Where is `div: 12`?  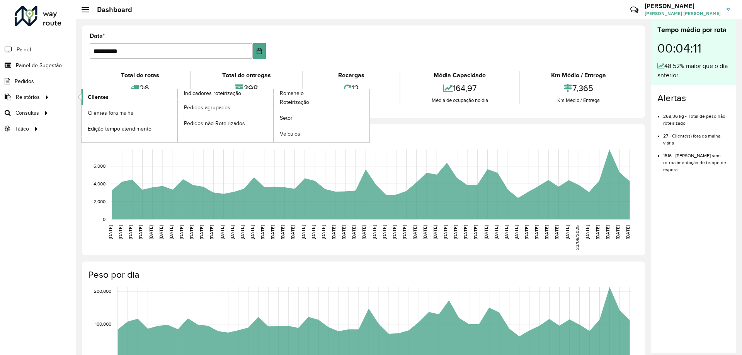 div: 12 is located at coordinates (351, 88).